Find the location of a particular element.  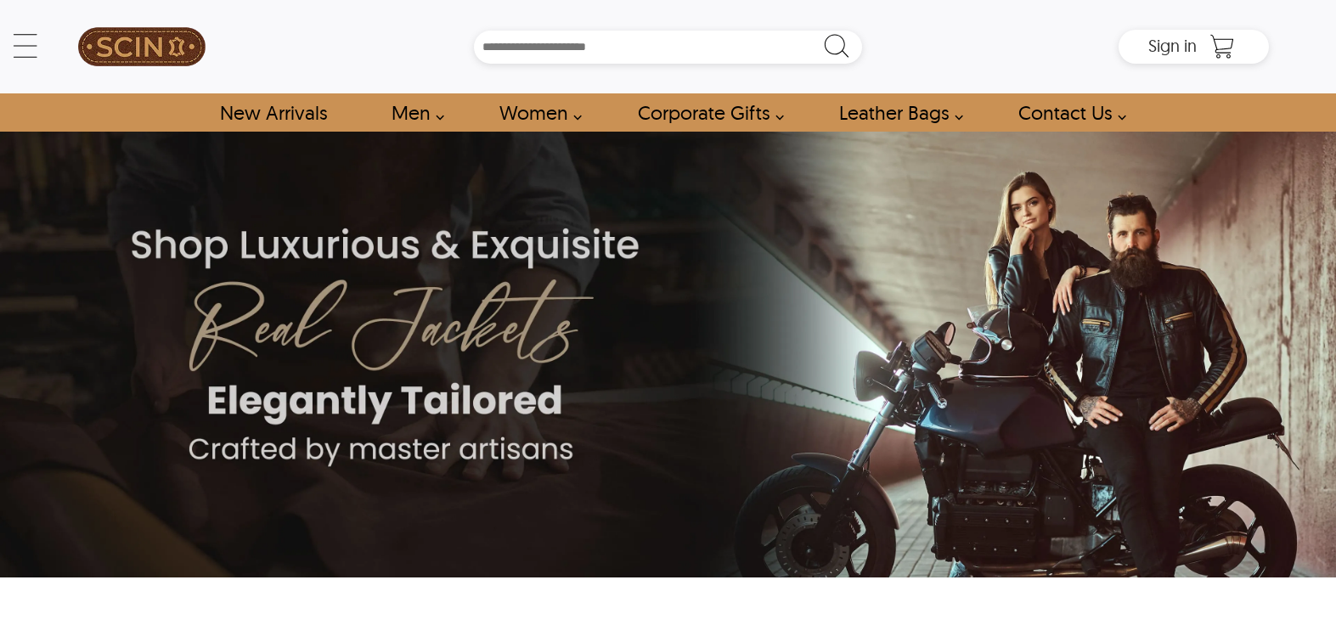

a: shop men's leather jackets is located at coordinates (413, 112).